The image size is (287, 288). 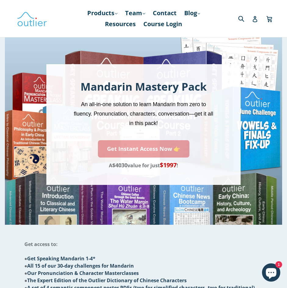 What do you see at coordinates (143, 114) in the screenshot?
I see `span: An all-in-one solution to learn Mandarin from zero to fluency. Pronunciation, characters, convers...` at bounding box center [143, 114].